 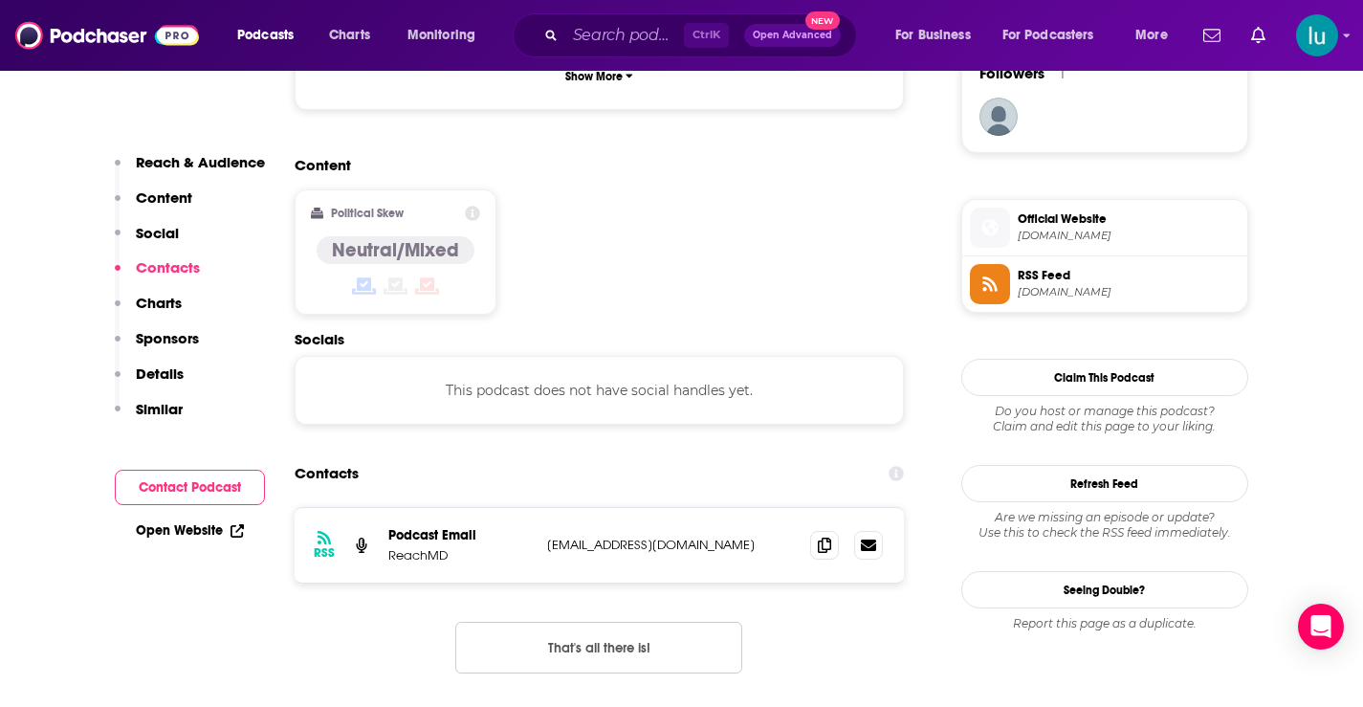 What do you see at coordinates (148, 417) in the screenshot?
I see `button: Similar` at bounding box center [148, 417].